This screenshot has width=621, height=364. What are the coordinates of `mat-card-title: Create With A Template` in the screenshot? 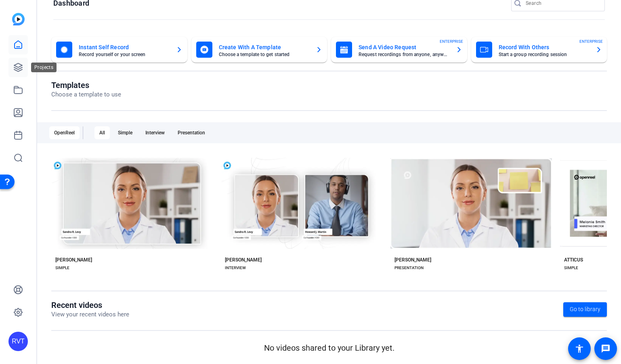 It's located at (264, 47).